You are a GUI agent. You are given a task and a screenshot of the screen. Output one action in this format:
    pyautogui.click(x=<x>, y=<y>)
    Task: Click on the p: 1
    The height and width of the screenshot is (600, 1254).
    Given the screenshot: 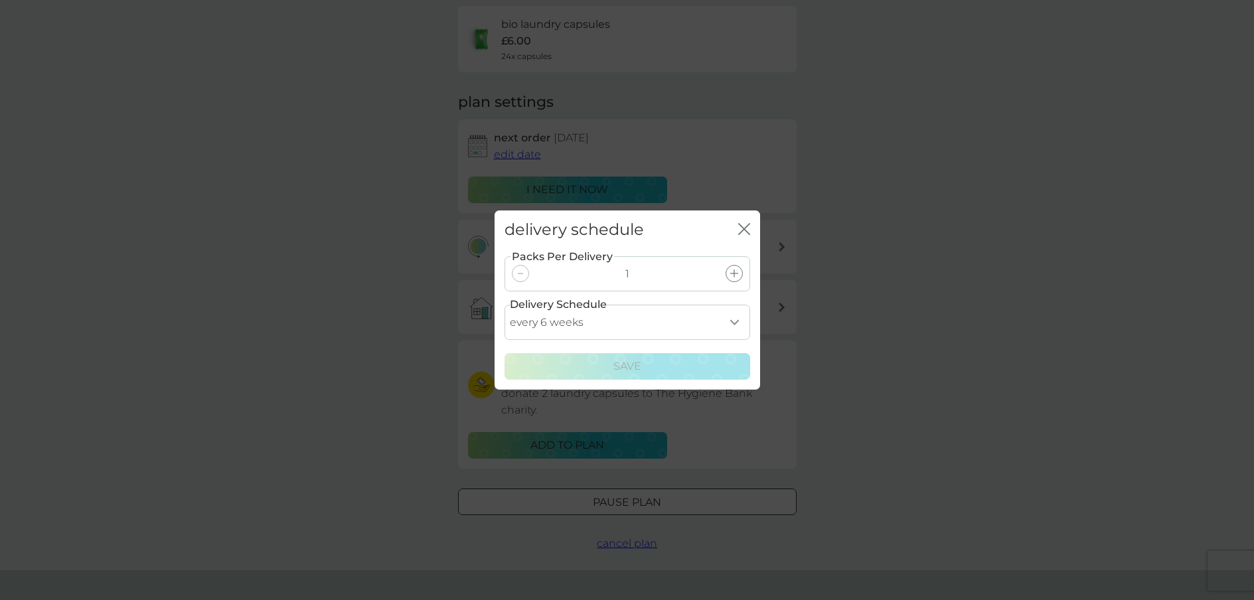 What is the action you would take?
    pyautogui.click(x=628, y=274)
    